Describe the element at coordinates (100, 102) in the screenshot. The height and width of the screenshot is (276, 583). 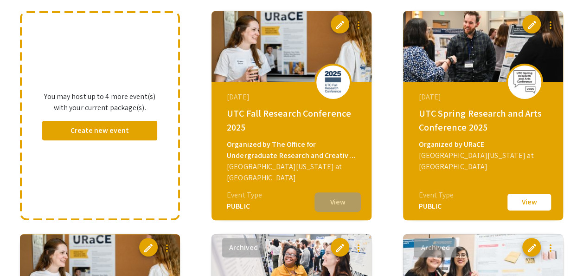
I see `p: You may host up to 4 more event(s) with your current package(s).` at that location.